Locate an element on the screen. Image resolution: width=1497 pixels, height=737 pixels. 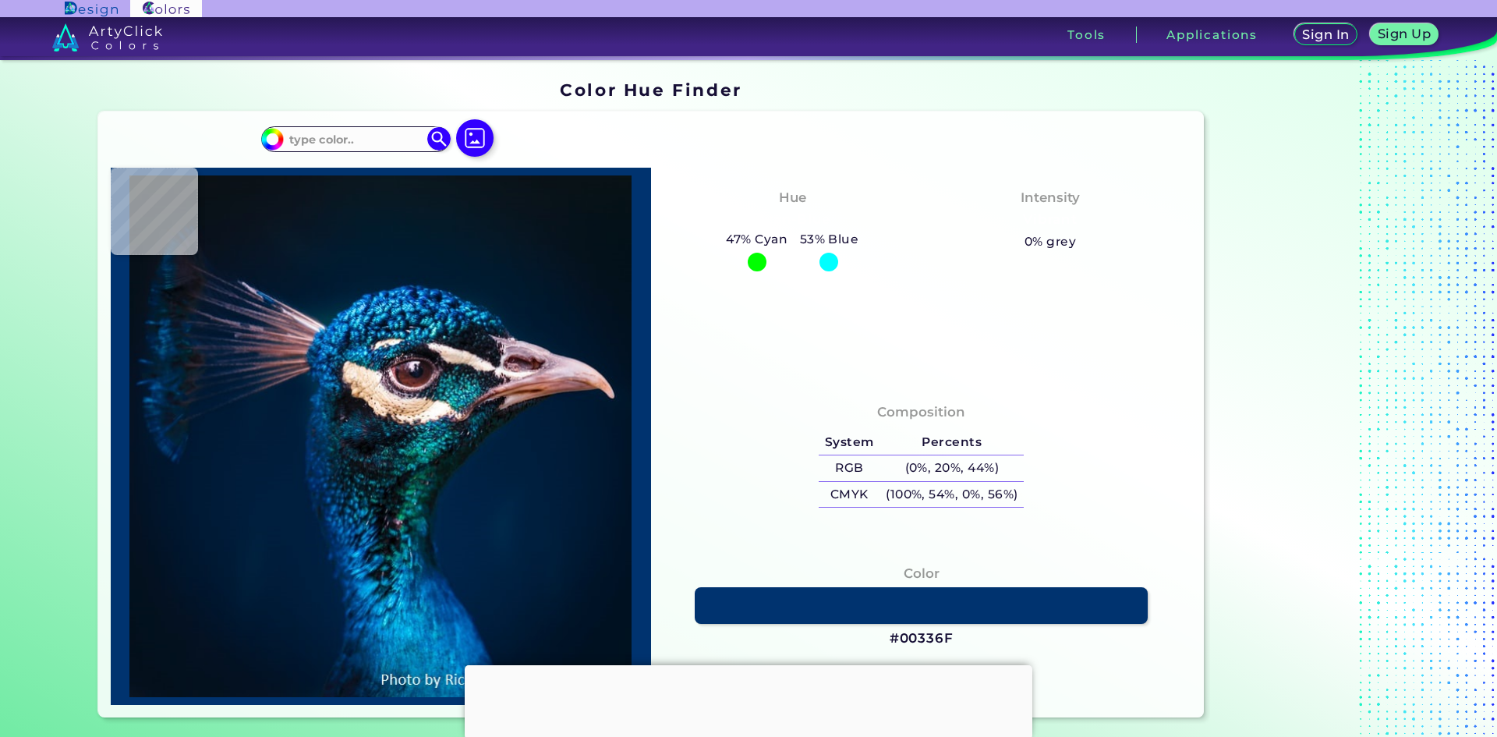
h5: Percents is located at coordinates (951, 442).